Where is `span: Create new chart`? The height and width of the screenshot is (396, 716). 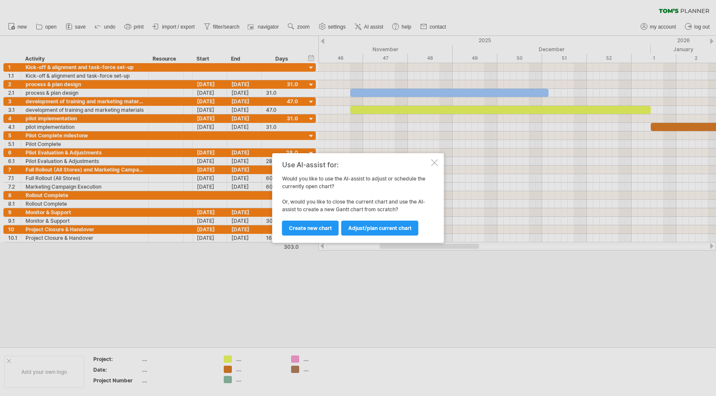
span: Create new chart is located at coordinates (310, 228).